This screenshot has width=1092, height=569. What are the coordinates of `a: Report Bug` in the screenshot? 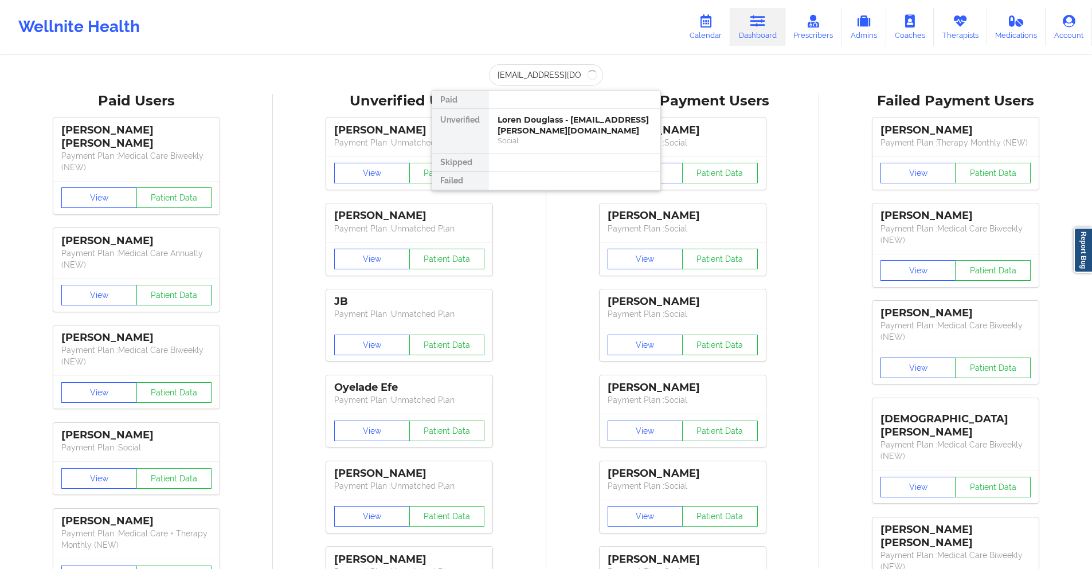 It's located at (1083, 250).